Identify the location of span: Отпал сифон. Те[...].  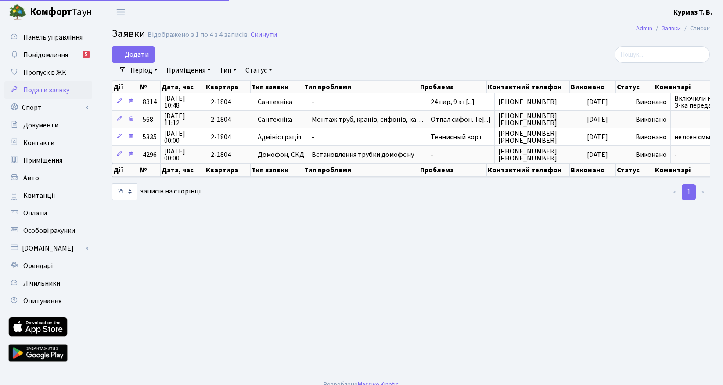
(461, 119).